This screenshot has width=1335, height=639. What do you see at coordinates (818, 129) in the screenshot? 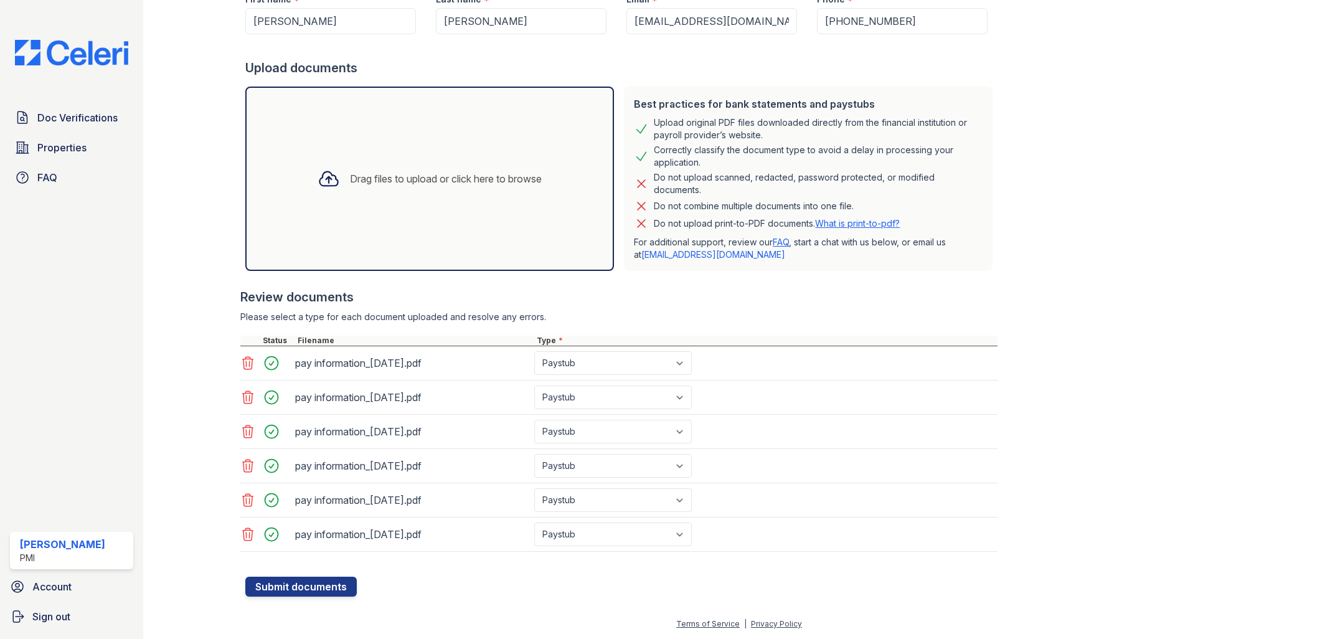
I see `div: Upload original PDF files downloaded directly from the financial institution or payroll provider’...` at bounding box center [818, 129].